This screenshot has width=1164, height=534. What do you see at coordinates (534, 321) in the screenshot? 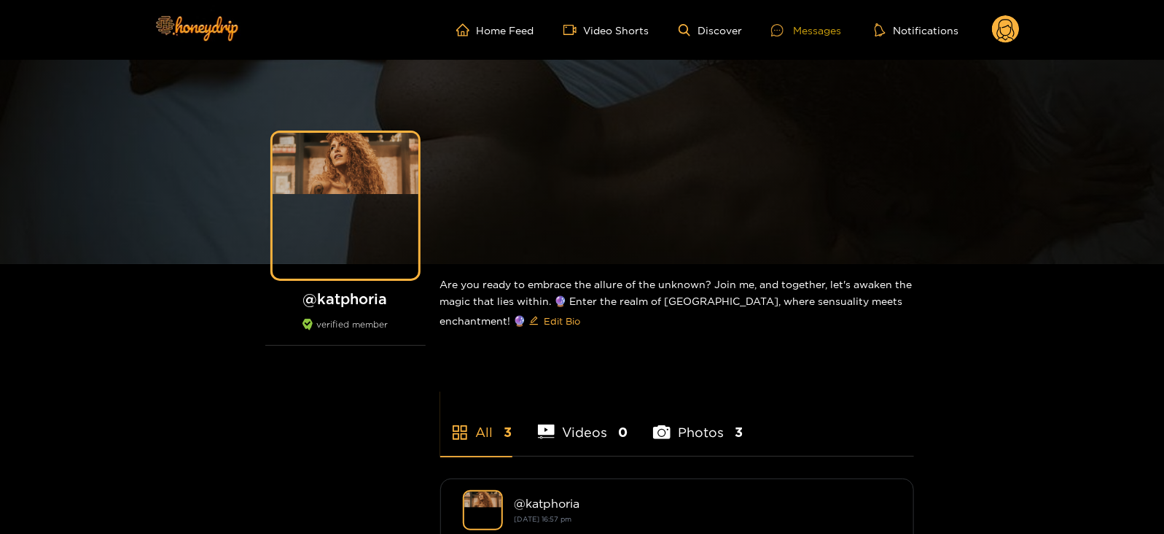
I see `span: edit` at bounding box center [534, 321].